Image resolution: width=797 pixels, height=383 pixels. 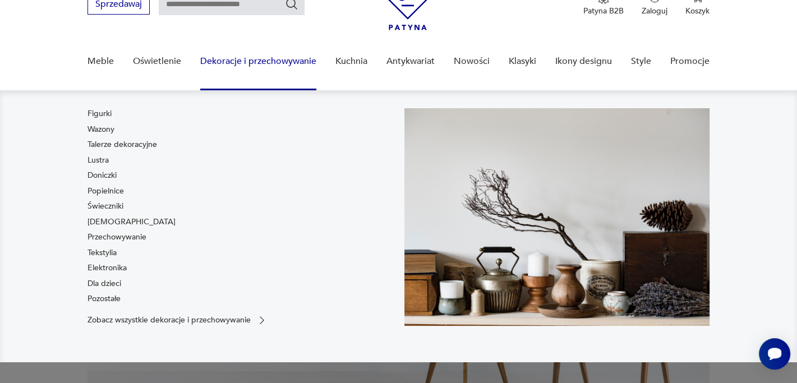 What do you see at coordinates (157, 61) in the screenshot?
I see `a: Oświetlenie` at bounding box center [157, 61].